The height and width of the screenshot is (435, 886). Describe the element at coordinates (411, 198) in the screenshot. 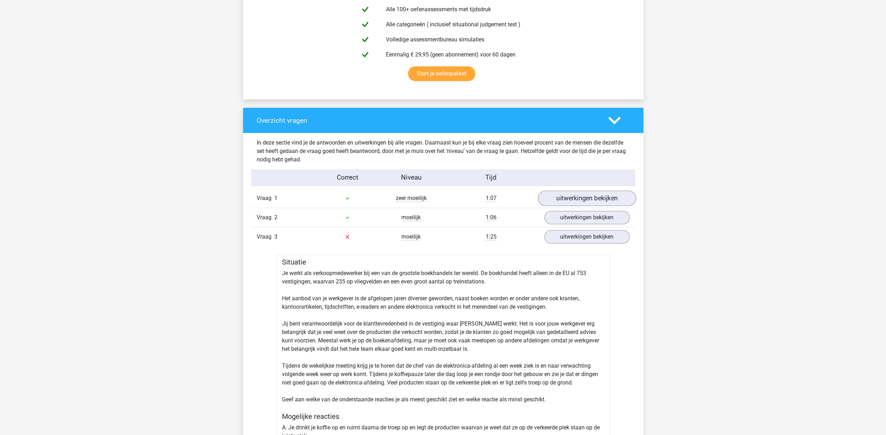

I see `span: zeer moeilijk` at that location.